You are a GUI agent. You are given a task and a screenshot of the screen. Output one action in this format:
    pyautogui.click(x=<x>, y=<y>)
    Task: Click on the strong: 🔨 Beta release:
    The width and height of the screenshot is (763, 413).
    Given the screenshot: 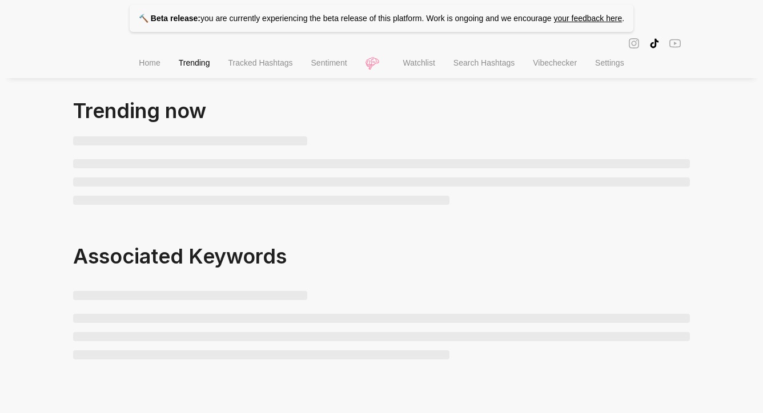 What is the action you would take?
    pyautogui.click(x=170, y=18)
    